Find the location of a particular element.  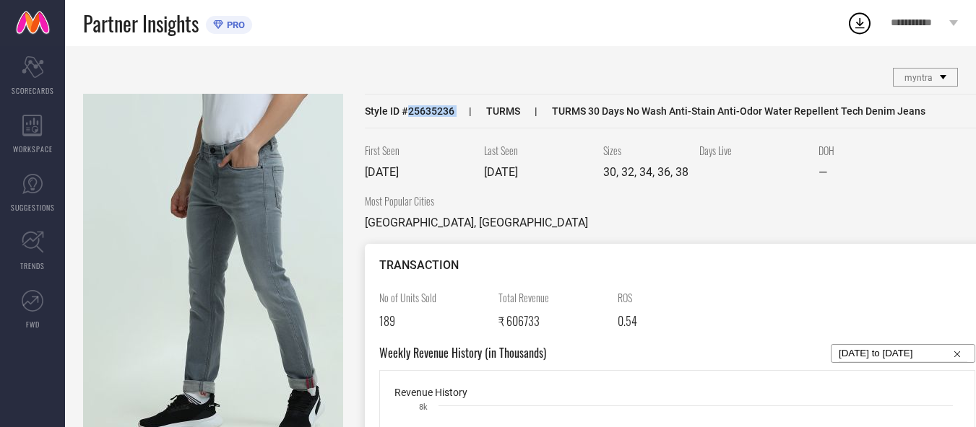

span: Revenue History is located at coordinates (430, 393).